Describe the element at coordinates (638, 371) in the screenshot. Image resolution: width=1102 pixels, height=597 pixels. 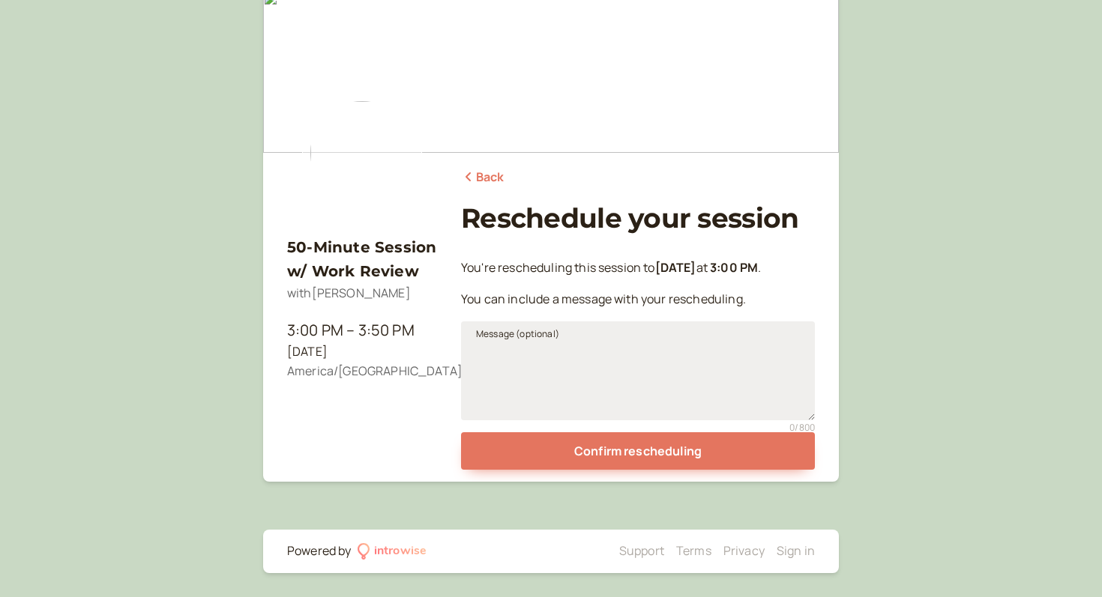
I see `textarea: Message (optional)` at that location.